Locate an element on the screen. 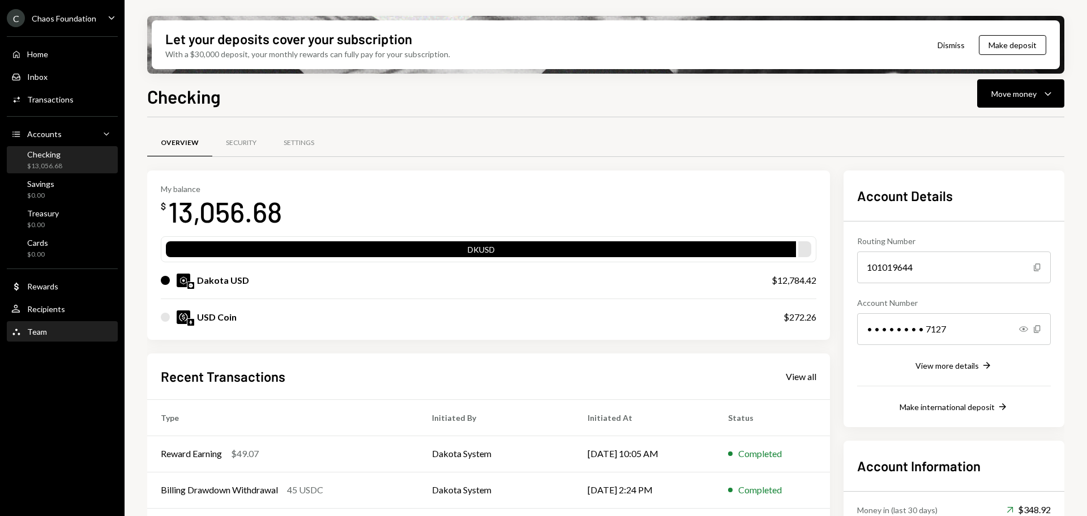 The image size is (1087, 516). a: Team is located at coordinates (62, 331).